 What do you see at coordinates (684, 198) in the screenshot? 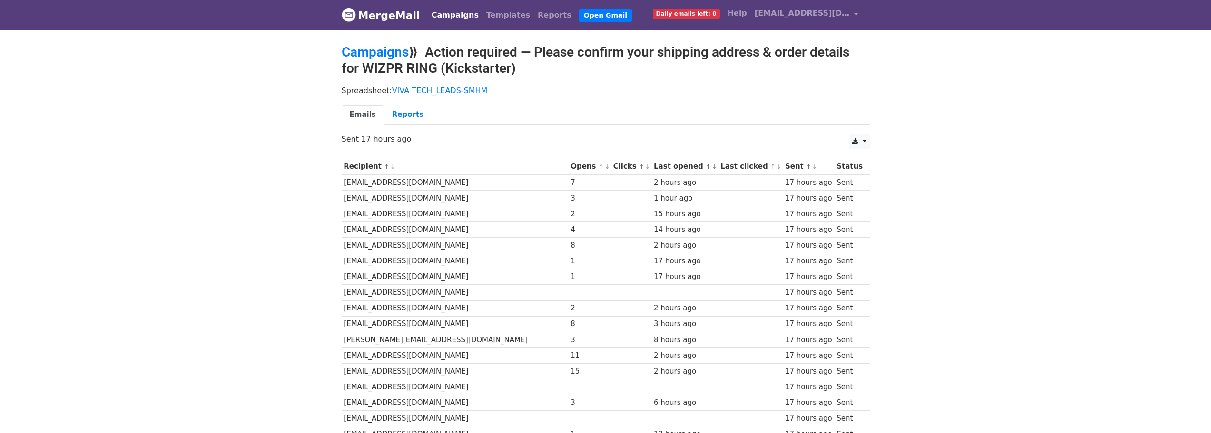
I see `div: 1 hour ago` at bounding box center [684, 198].